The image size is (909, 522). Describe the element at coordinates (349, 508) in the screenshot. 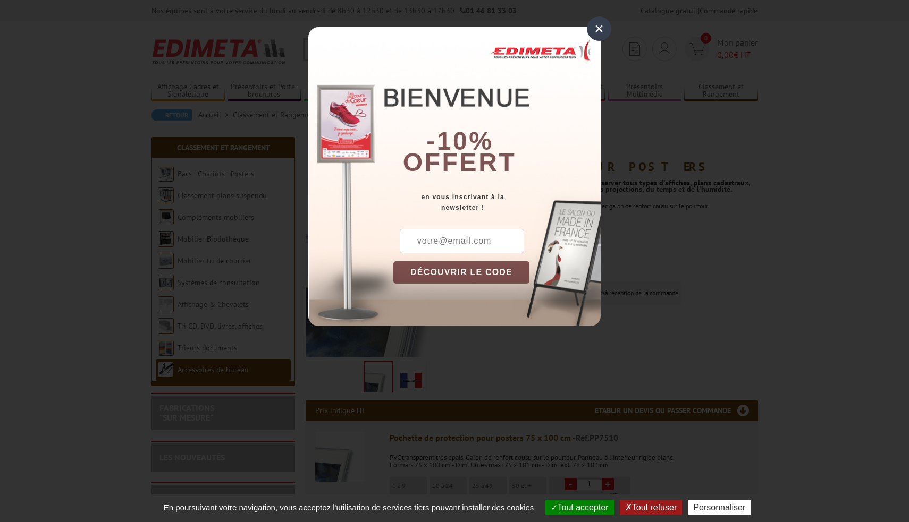

I see `span: En poursuivant votre navigation, vous acceptez l'utilisation de services tiers pouvant installer ...` at that location.